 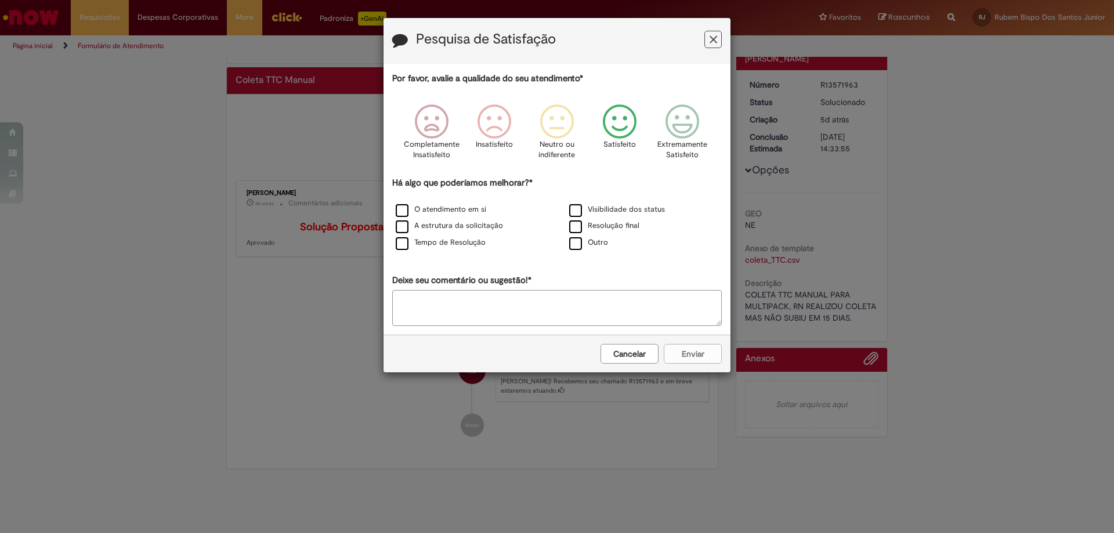 What do you see at coordinates (617, 209) in the screenshot?
I see `label: Visibilidade dos status` at bounding box center [617, 209].